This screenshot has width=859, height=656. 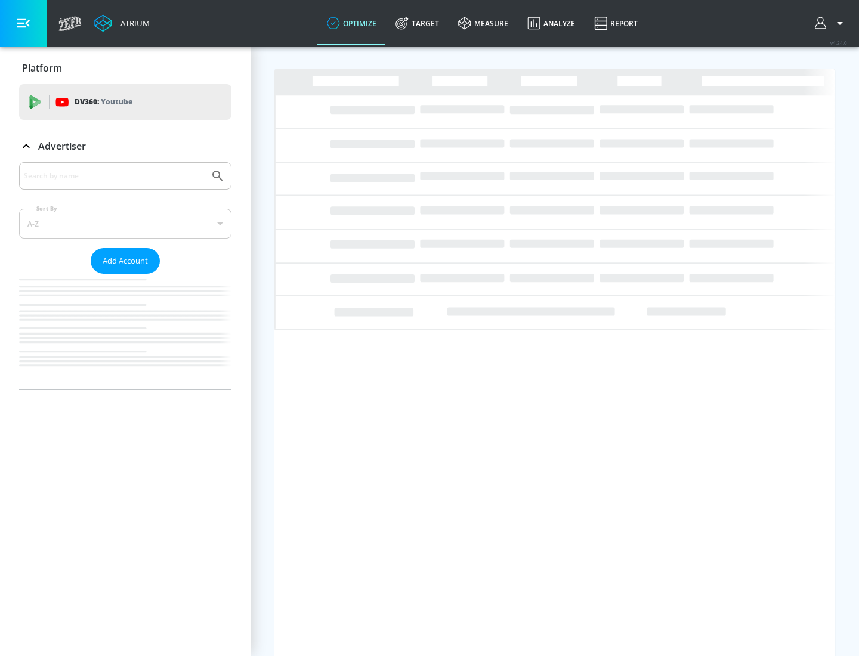 What do you see at coordinates (47, 208) in the screenshot?
I see `label: Sort By` at bounding box center [47, 208].